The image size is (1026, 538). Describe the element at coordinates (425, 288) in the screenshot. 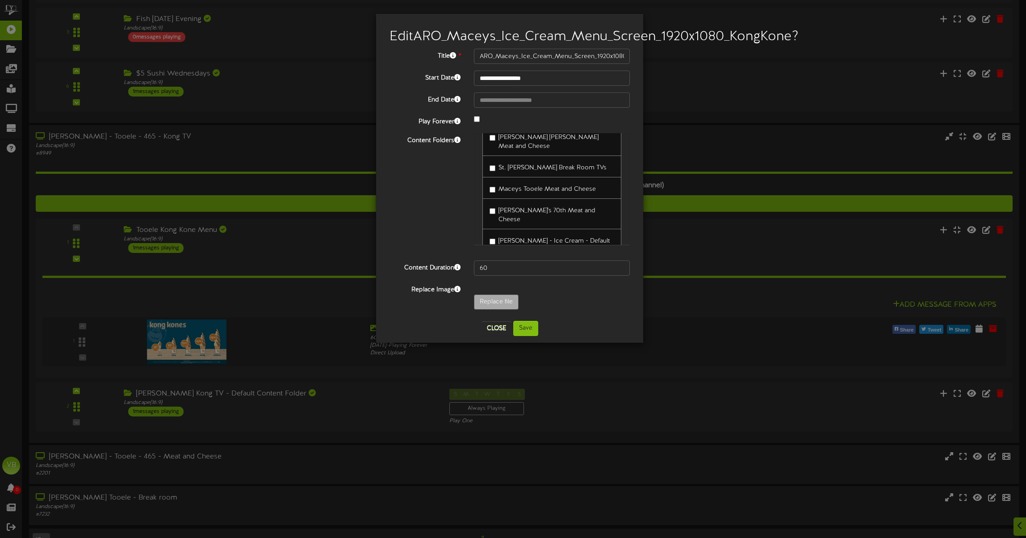

I see `label: Replace Image` at that location.